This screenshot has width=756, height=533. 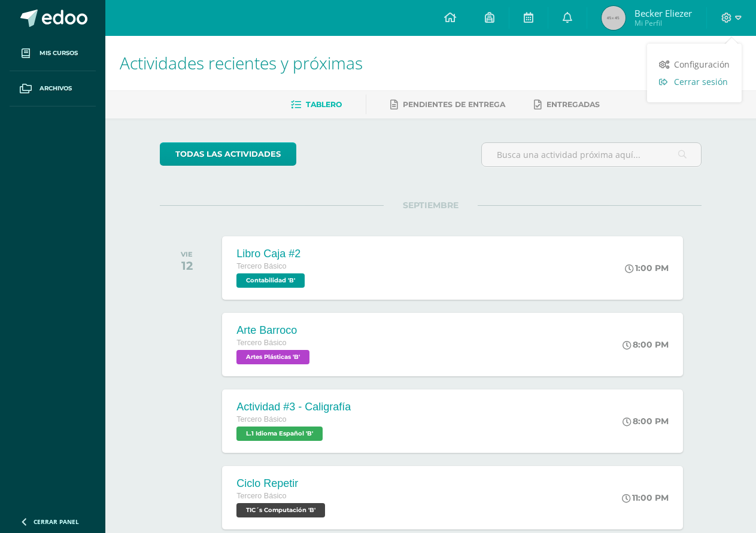 I want to click on span: Pendientes de entrega, so click(x=453, y=104).